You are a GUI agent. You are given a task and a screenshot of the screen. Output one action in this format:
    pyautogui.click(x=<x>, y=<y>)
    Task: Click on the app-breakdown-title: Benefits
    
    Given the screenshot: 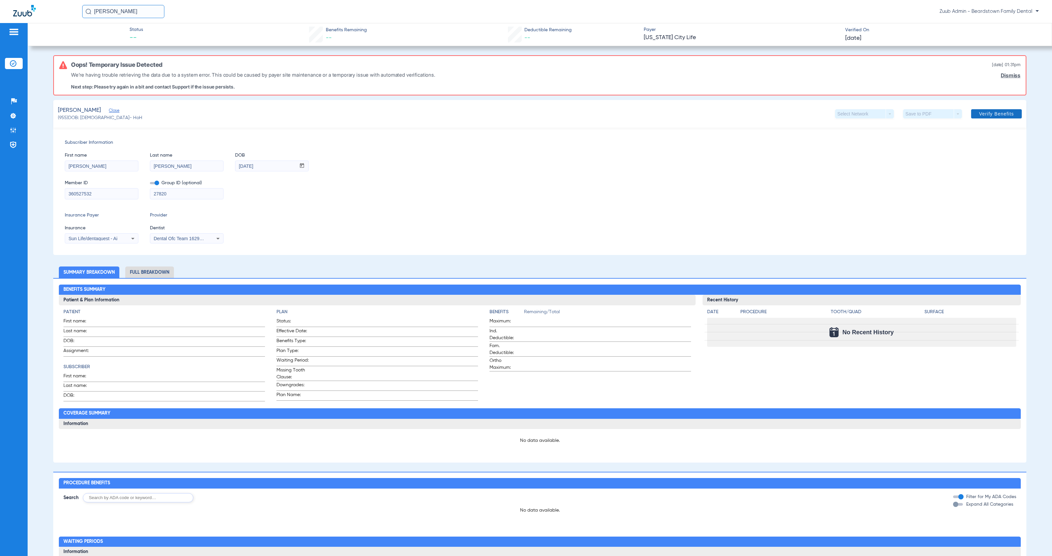 What is the action you would take?
    pyautogui.click(x=507, y=313)
    